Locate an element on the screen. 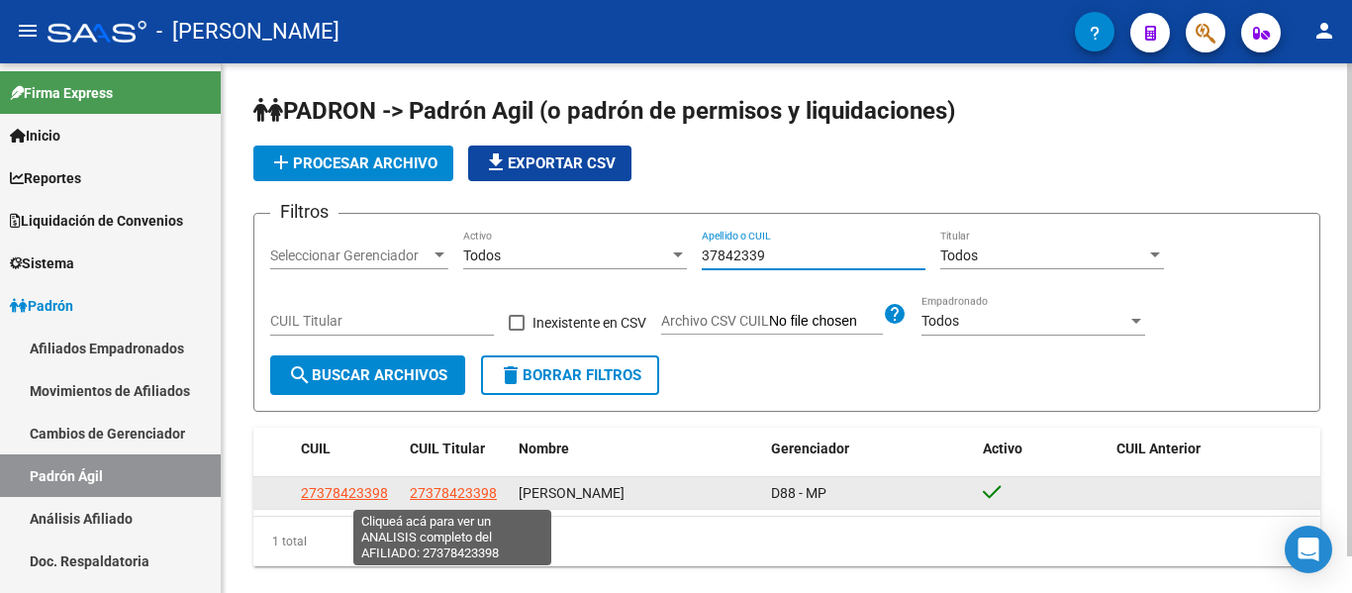 This screenshot has width=1352, height=593. span: Borrar Filtros is located at coordinates (570, 375).